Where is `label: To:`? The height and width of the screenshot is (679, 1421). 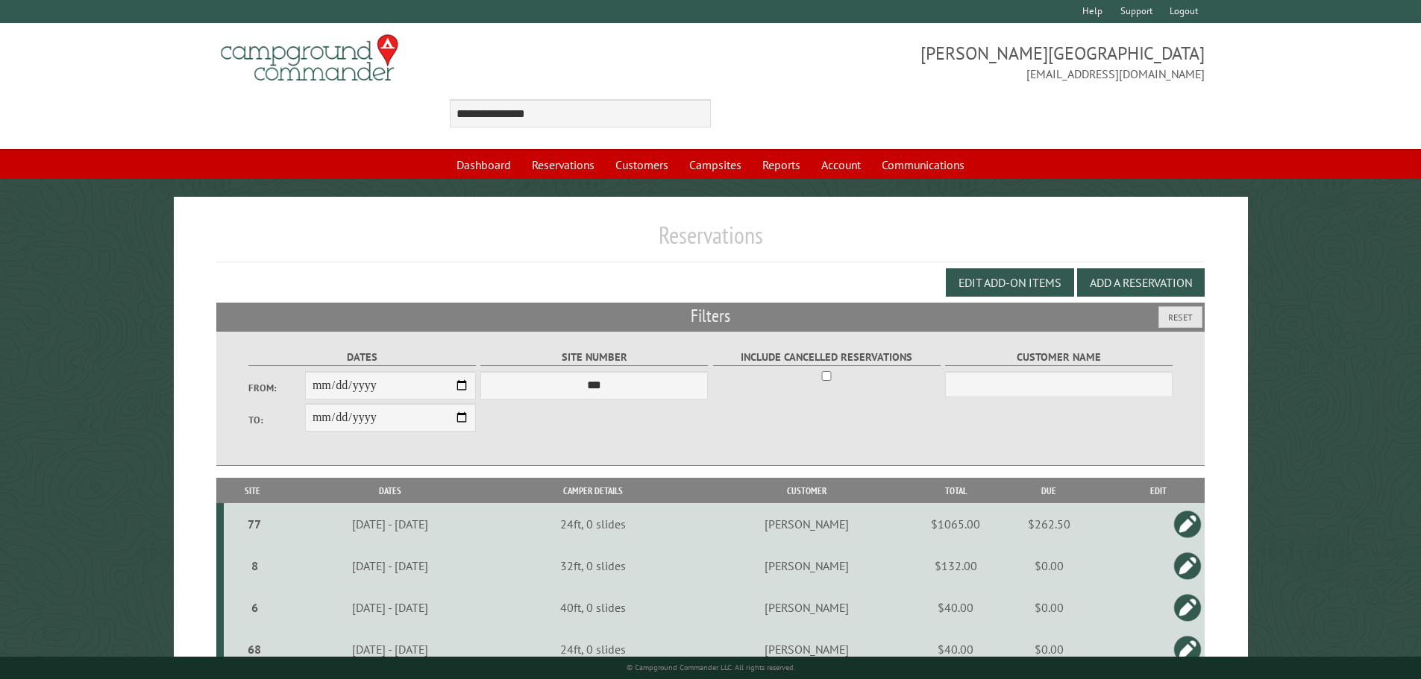
label: To: is located at coordinates (277, 420).